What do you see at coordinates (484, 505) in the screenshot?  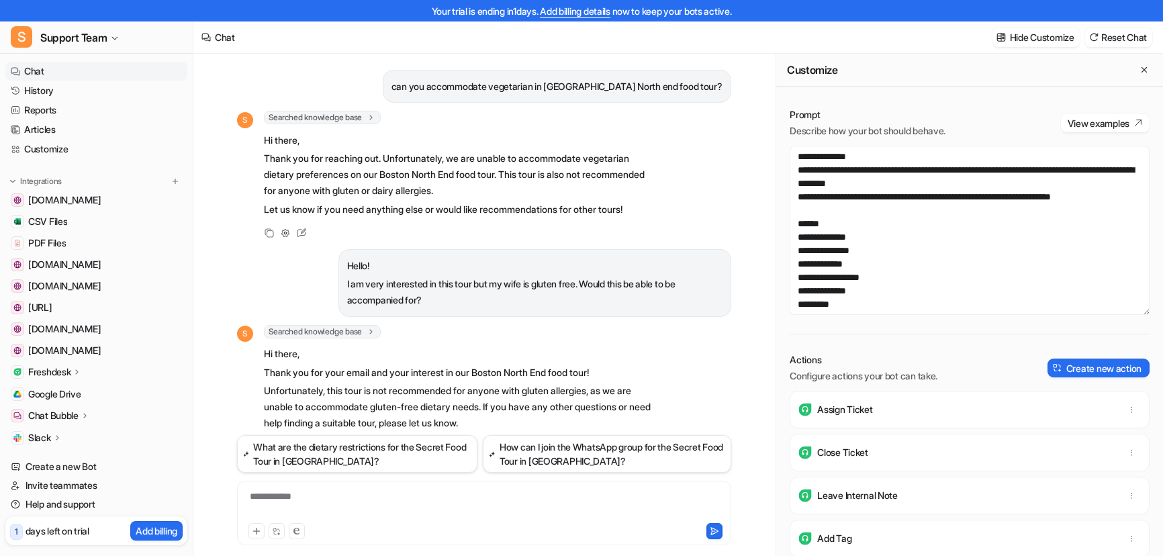 I see `div: To enrich screen reader interactions, please activate Accessibility in Grammarly extension settings` at bounding box center [484, 505].